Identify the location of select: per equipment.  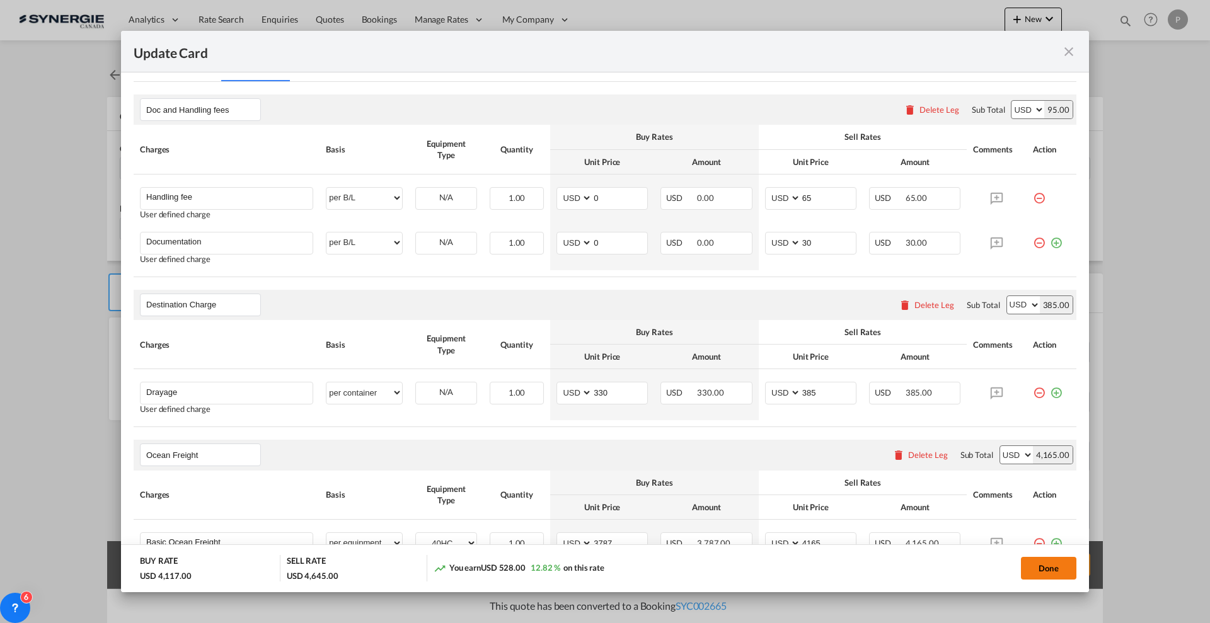
(364, 543).